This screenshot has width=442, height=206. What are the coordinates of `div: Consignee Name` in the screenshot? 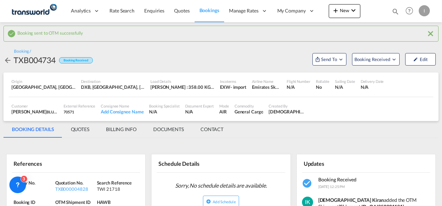 It's located at (122, 106).